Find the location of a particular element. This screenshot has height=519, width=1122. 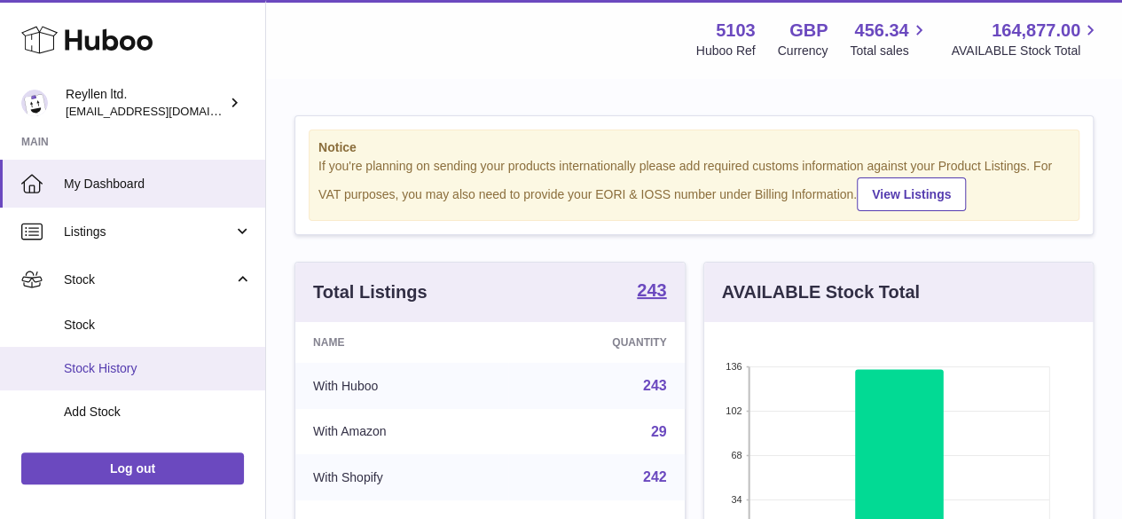

strong: 5103 is located at coordinates (735, 30).